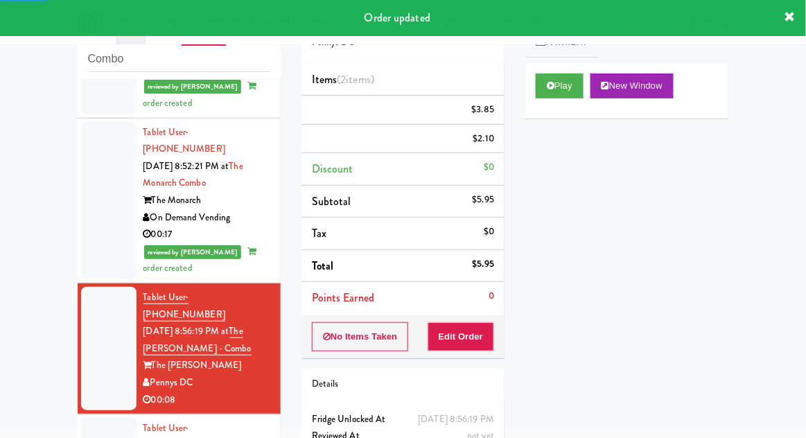  Describe the element at coordinates (402, 384) in the screenshot. I see `div: Details` at that location.